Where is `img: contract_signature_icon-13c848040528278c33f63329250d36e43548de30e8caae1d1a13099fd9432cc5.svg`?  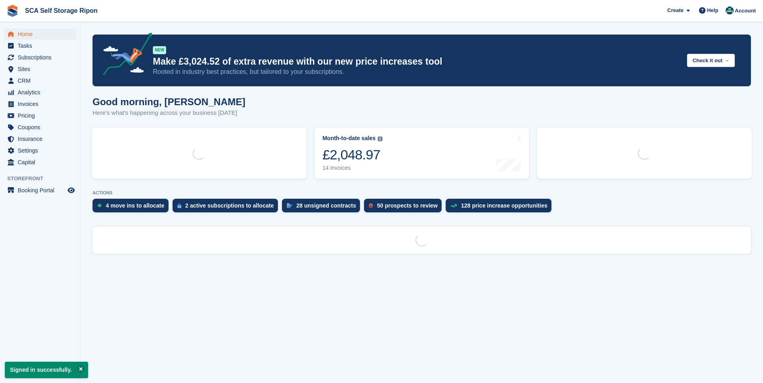
img: contract_signature_icon-13c848040528278c33f63329250d36e43548de30e8caae1d1a13099fd9432cc5.svg is located at coordinates (289, 206).